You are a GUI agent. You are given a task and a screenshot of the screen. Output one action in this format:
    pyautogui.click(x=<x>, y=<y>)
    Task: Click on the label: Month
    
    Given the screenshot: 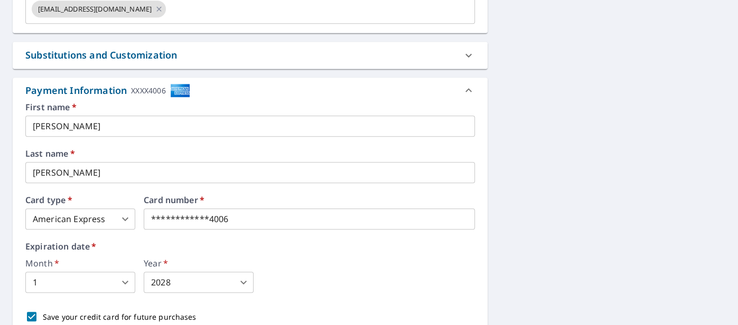 What is the action you would take?
    pyautogui.click(x=80, y=264)
    